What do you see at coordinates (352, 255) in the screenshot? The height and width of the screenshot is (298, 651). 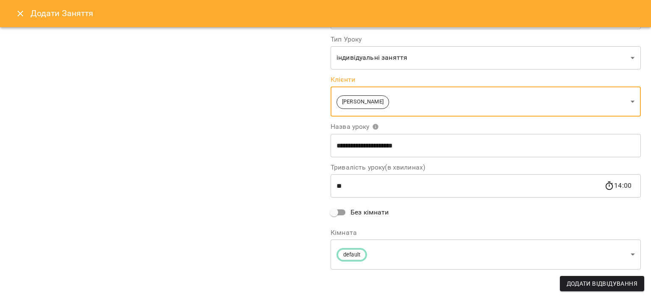 I see `span: default` at bounding box center [352, 255].